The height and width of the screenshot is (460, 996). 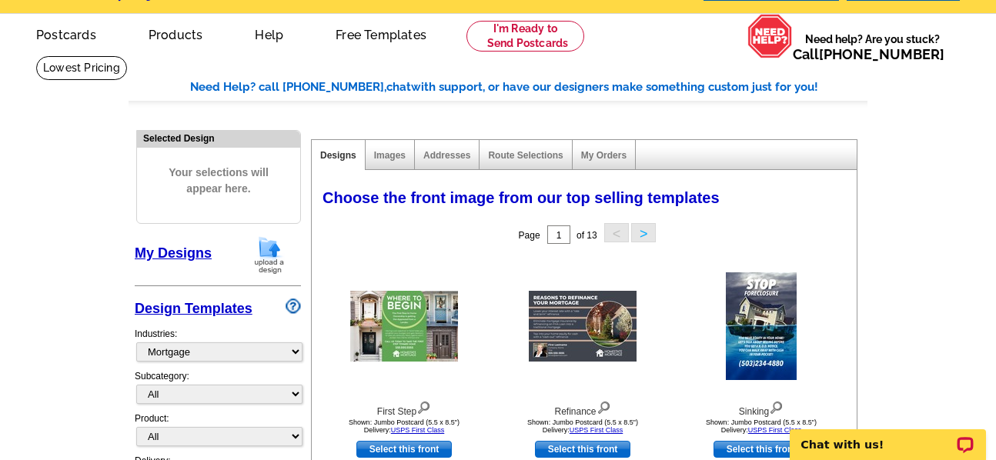 What do you see at coordinates (269, 255) in the screenshot?
I see `img: upload-design` at bounding box center [269, 255].